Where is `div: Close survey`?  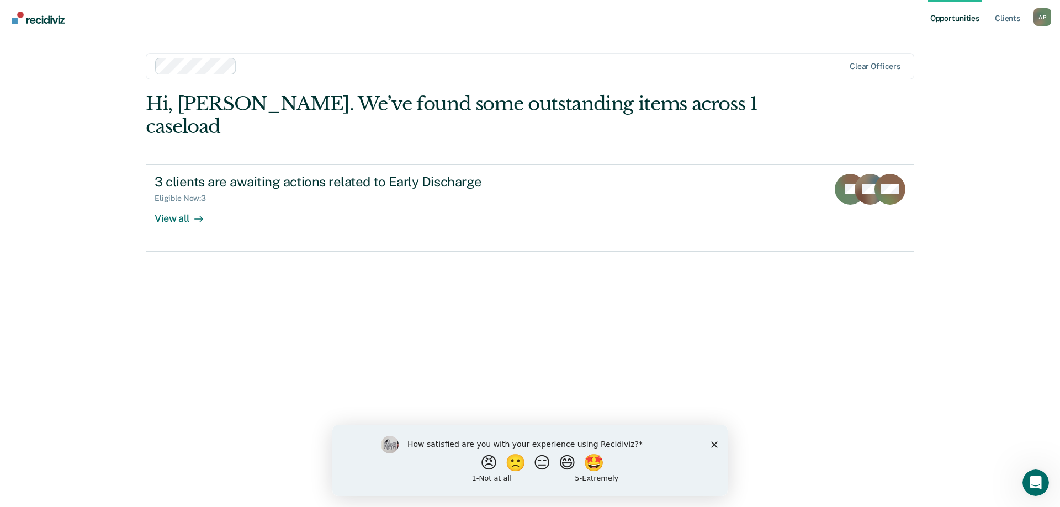 div: Close survey is located at coordinates (382, 20).